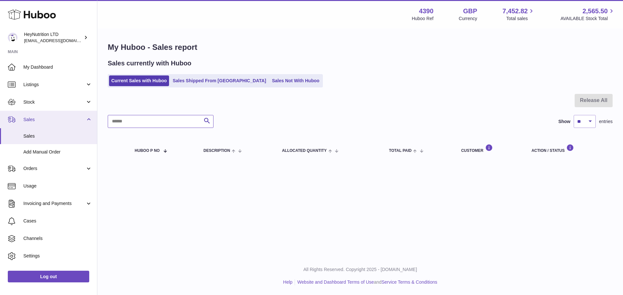 This screenshot has width=623, height=295. What do you see at coordinates (366, 282) in the screenshot?
I see `li: and` at bounding box center [366, 282].